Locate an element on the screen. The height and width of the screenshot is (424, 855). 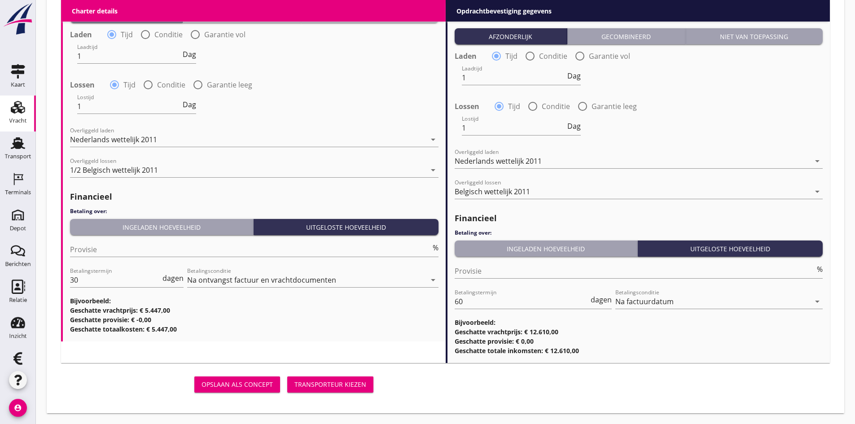
div: Na ontvangst factuur en vrachtdocumenten is located at coordinates (262, 280).